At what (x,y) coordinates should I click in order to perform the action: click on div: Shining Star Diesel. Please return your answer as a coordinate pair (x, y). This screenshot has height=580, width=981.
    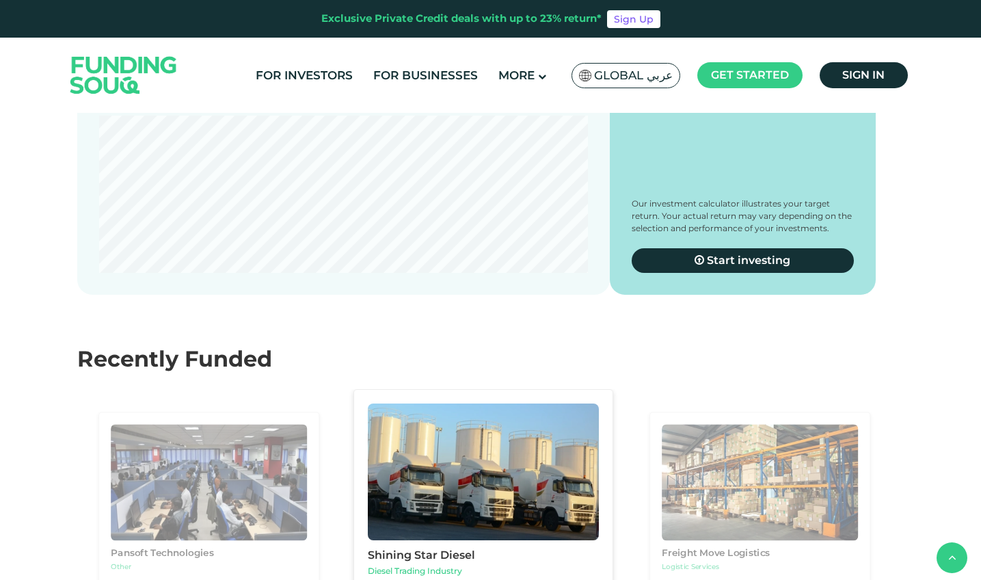
    Looking at the image, I should click on (483, 555).